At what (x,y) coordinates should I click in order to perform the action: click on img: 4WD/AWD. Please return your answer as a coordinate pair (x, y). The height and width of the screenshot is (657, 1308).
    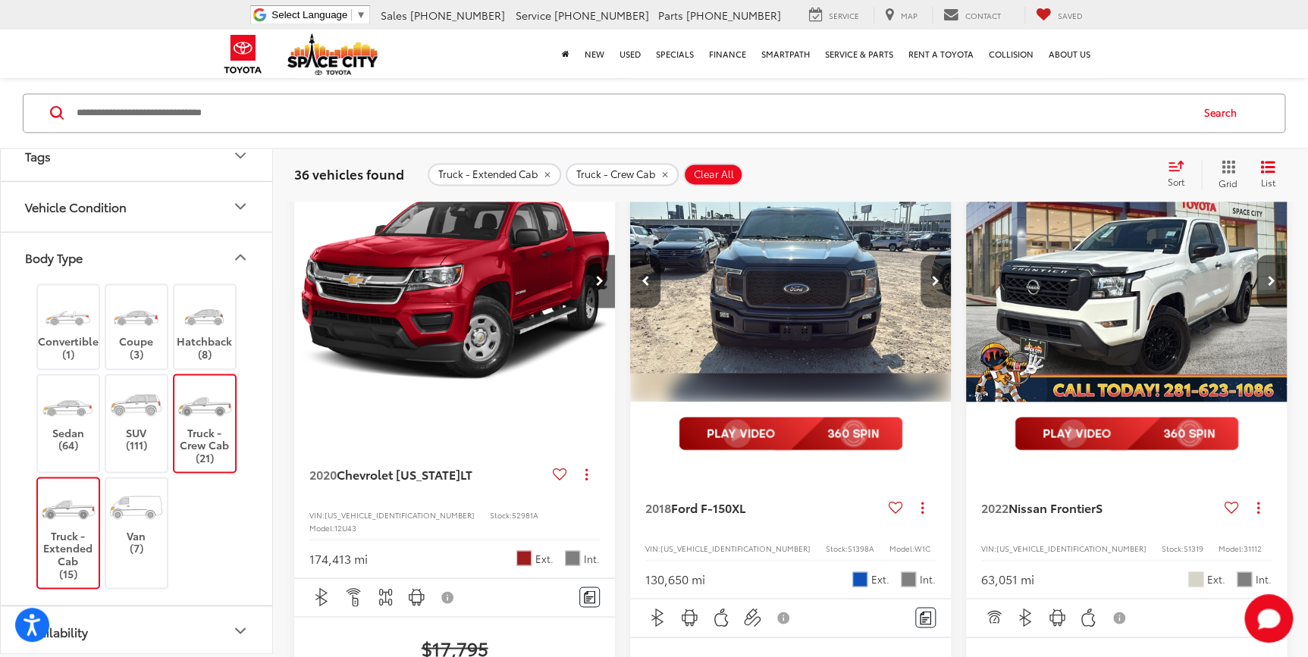
    Looking at the image, I should click on (385, 597).